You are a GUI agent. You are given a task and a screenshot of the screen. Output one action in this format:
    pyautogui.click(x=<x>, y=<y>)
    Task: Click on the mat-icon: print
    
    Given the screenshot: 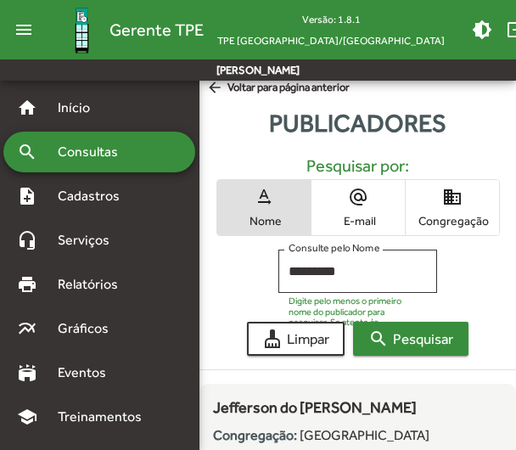 What is the action you would take?
    pyautogui.click(x=27, y=284)
    